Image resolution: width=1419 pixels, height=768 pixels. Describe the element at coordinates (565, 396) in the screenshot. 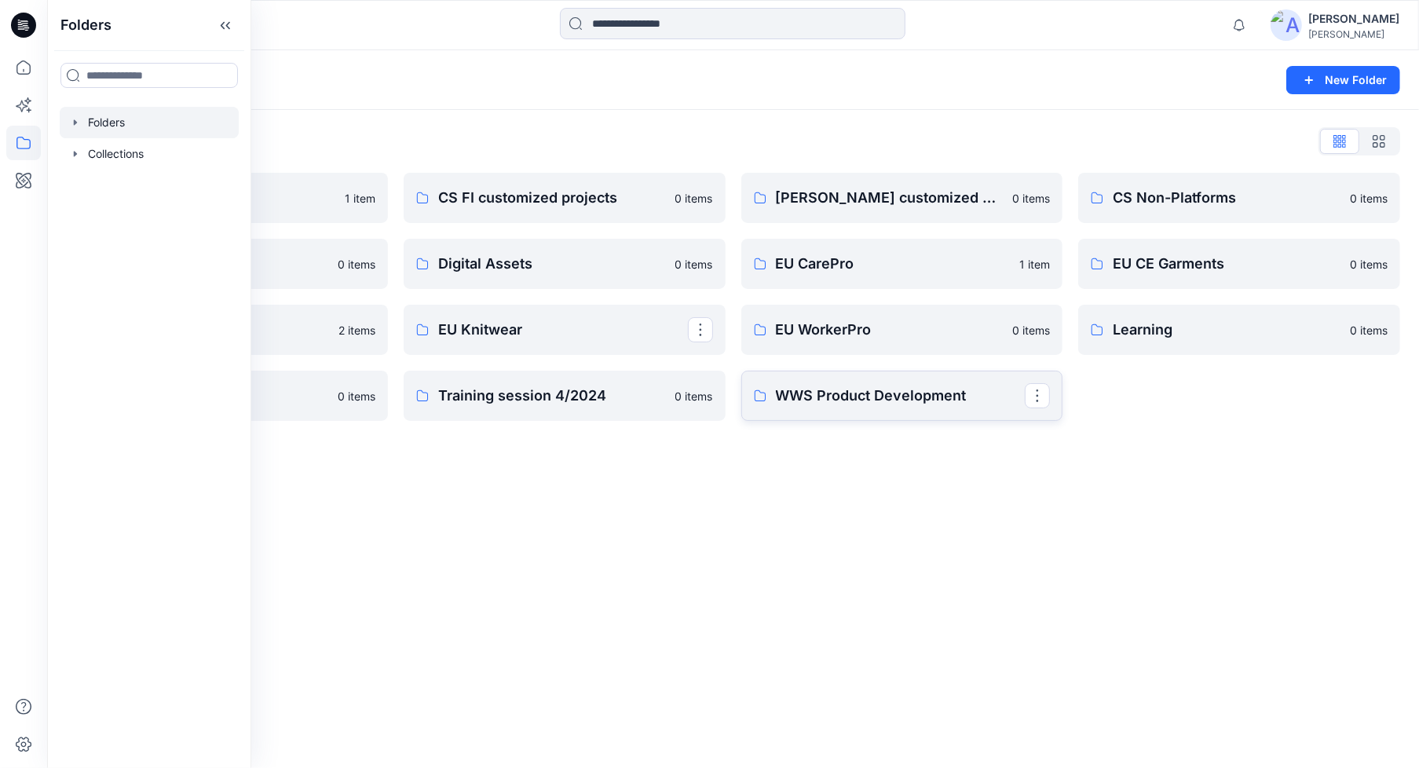

I see `a: Training session 4/20240 items` at that location.